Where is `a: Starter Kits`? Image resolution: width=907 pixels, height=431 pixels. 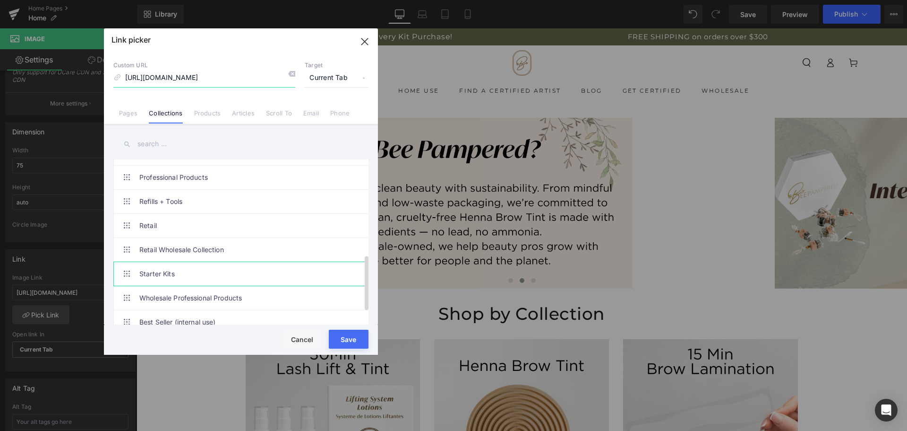
a: Starter Kits is located at coordinates (243, 274).